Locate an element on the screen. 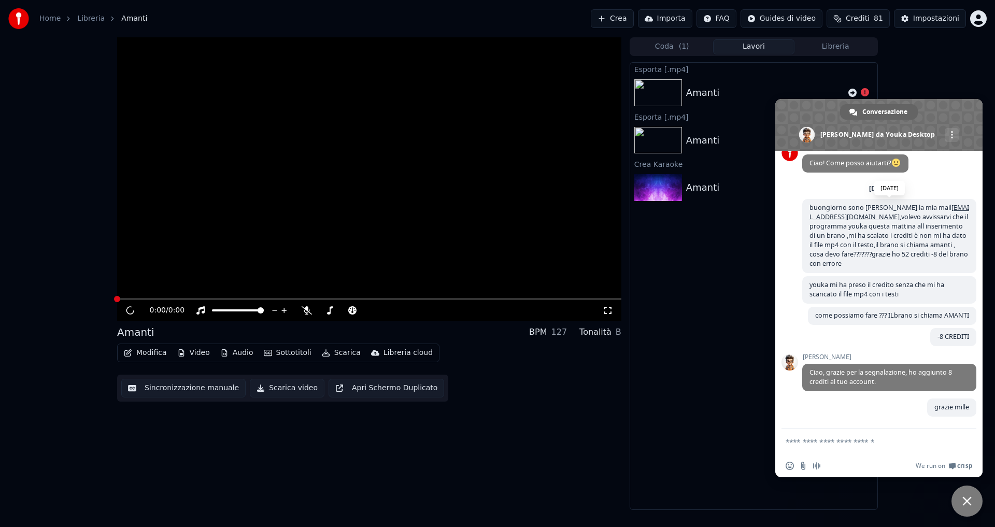 Image resolution: width=995 pixels, height=527 pixels. span: Ciao, grazie per la segnalazione, ho aggiunto 8 crediti al tuo account. is located at coordinates (880, 377).